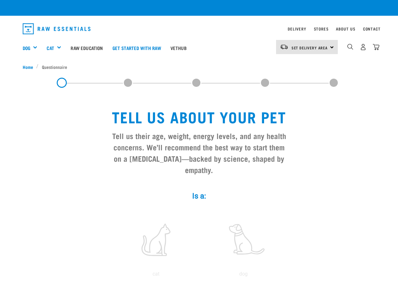  Describe the element at coordinates (199, 67) in the screenshot. I see `nav: breadcrumbs` at that location.